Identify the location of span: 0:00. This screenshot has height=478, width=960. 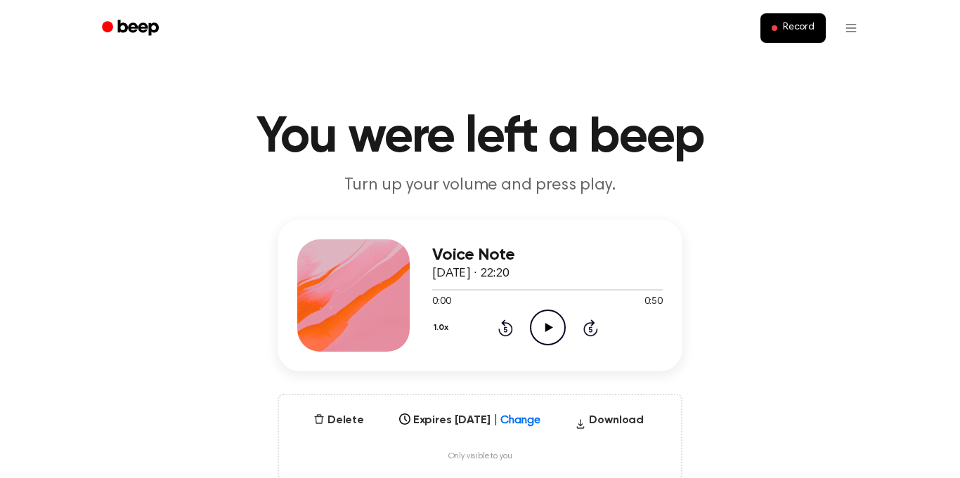
(441, 302).